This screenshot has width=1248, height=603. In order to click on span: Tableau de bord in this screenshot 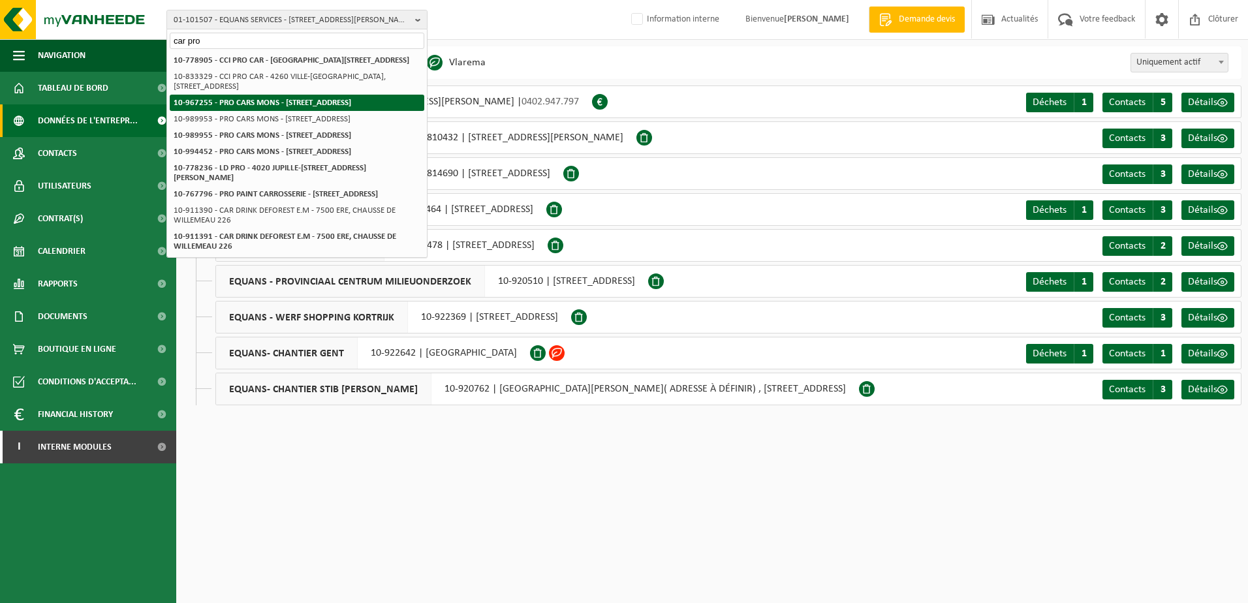, I will do `click(73, 88)`.